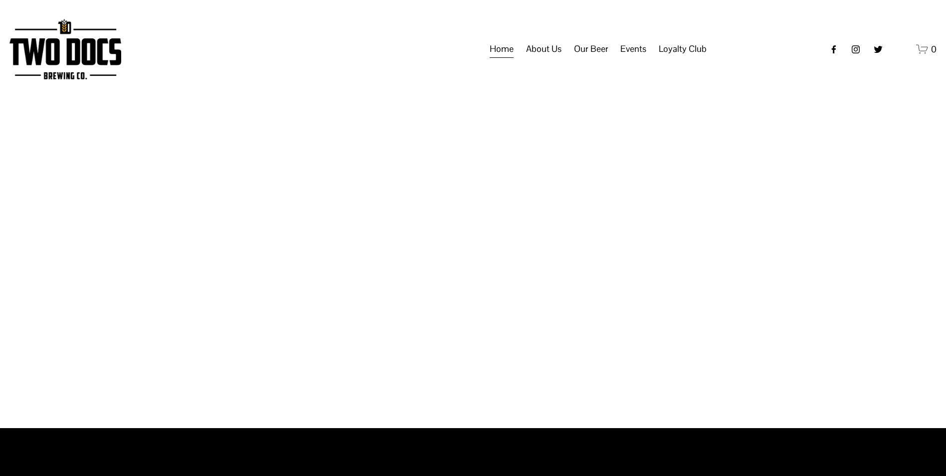  I want to click on a: Home, so click(502, 49).